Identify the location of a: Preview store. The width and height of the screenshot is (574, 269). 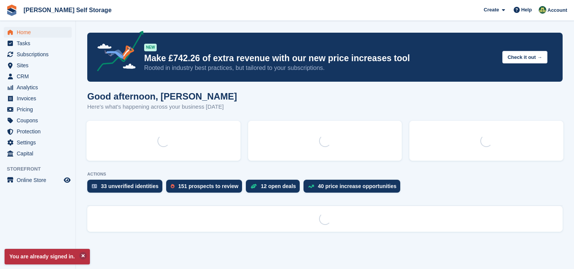
(67, 180).